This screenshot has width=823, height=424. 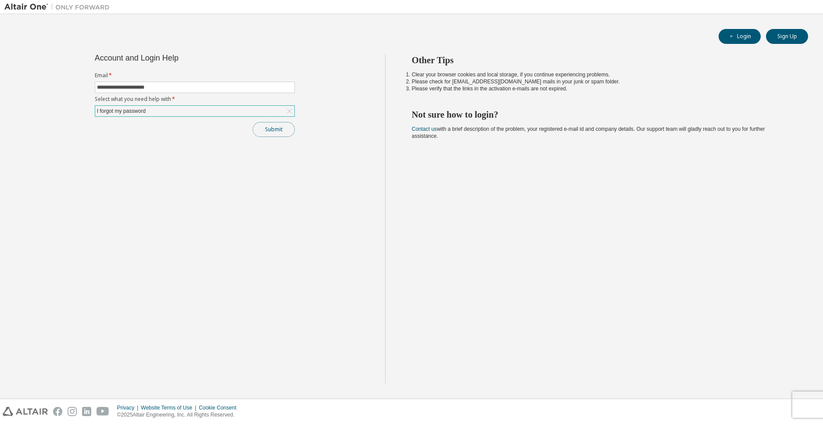 I want to click on img: altair_logo.svg, so click(x=25, y=411).